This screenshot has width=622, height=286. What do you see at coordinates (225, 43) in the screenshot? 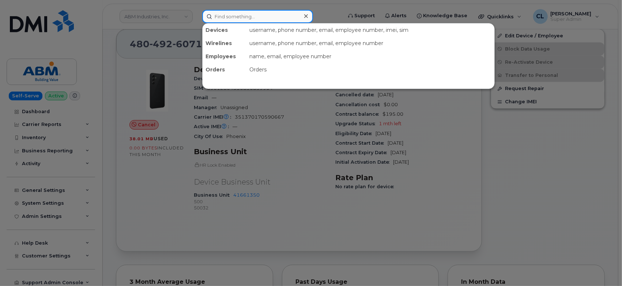
I see `div: Wirelines` at bounding box center [225, 43].